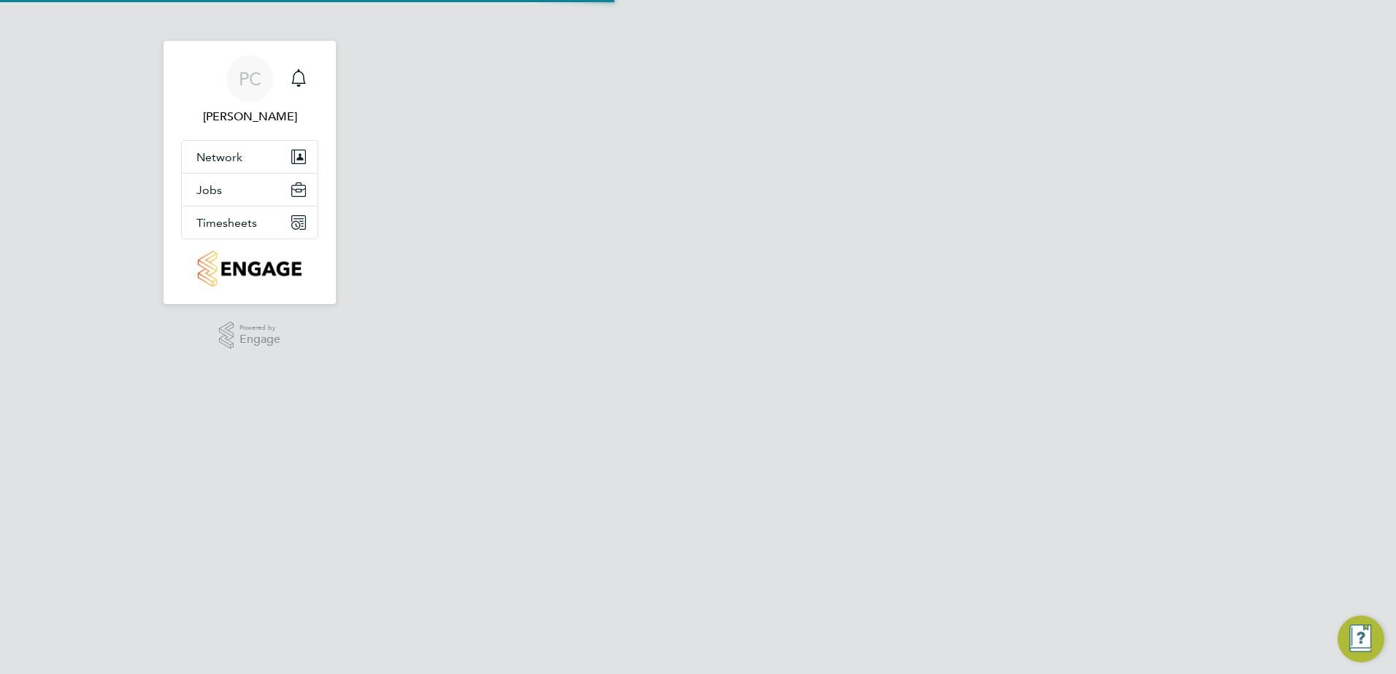 The image size is (1396, 674). I want to click on a: Powered byEngage, so click(250, 336).